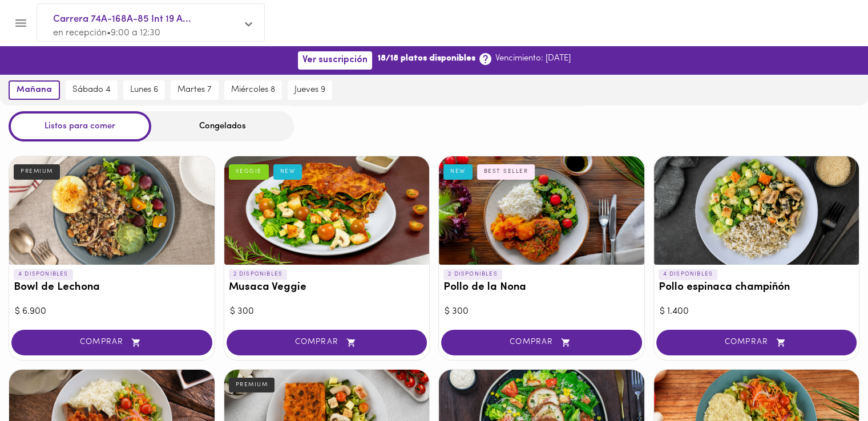 Image resolution: width=868 pixels, height=421 pixels. I want to click on div: Pollo espinaca champiñón, so click(757, 211).